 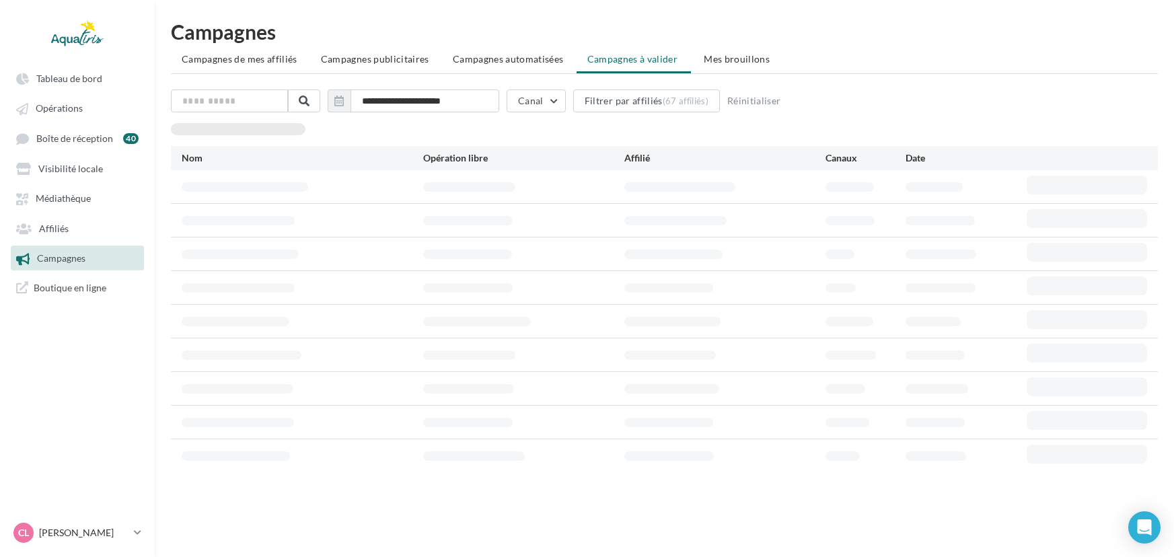 What do you see at coordinates (131, 139) in the screenshot?
I see `div: 40` at bounding box center [131, 139].